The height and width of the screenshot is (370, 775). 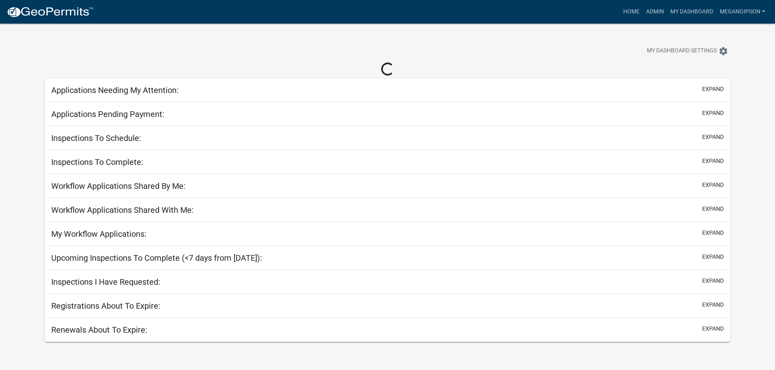 What do you see at coordinates (723, 51) in the screenshot?
I see `i: settings` at bounding box center [723, 51].